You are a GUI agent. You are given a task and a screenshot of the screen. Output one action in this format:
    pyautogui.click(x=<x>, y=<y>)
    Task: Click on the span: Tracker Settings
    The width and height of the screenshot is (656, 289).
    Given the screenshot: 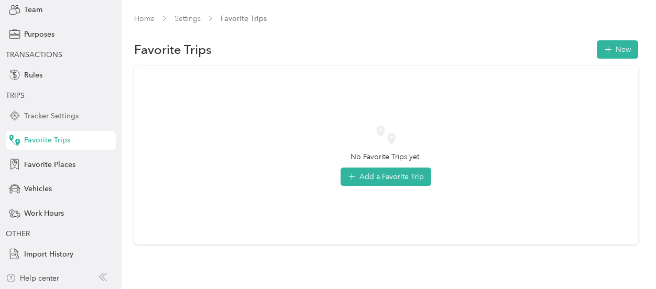 What is the action you would take?
    pyautogui.click(x=51, y=116)
    